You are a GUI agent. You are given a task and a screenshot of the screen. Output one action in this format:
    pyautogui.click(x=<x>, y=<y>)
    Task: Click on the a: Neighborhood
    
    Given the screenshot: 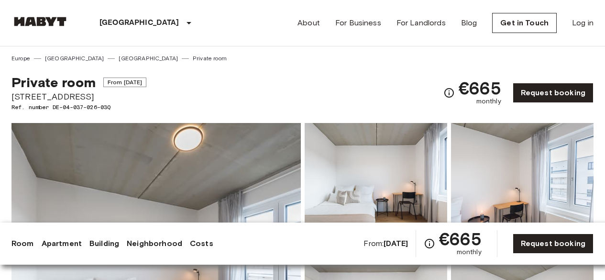 What is the action you would take?
    pyautogui.click(x=155, y=244)
    